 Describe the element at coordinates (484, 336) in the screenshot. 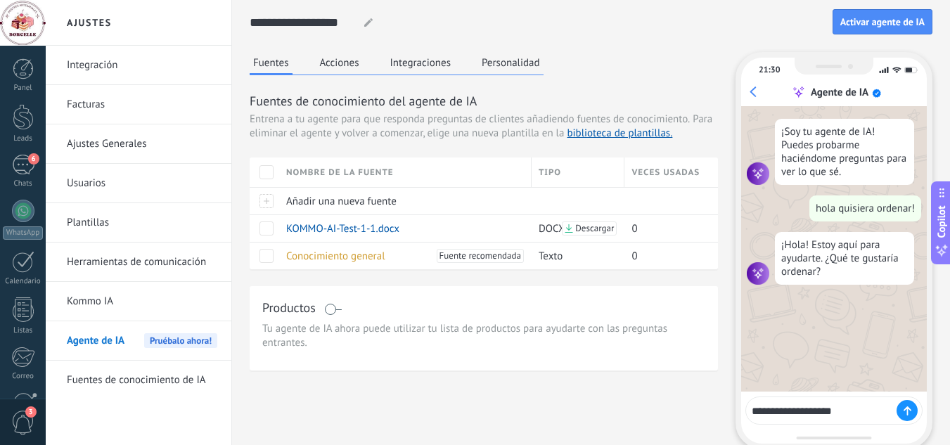

I see `span: Tu agente de IA ahora puede utilizar tu lista de productos para ayudarte con las preguntas entran...` at that location.